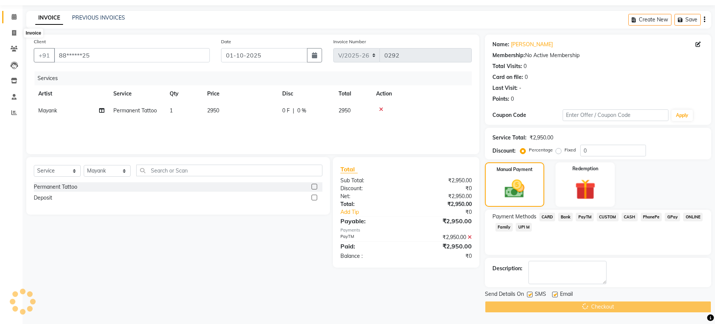 This screenshot has width=715, height=324. What do you see at coordinates (565, 217) in the screenshot?
I see `span: Bank` at bounding box center [565, 217].